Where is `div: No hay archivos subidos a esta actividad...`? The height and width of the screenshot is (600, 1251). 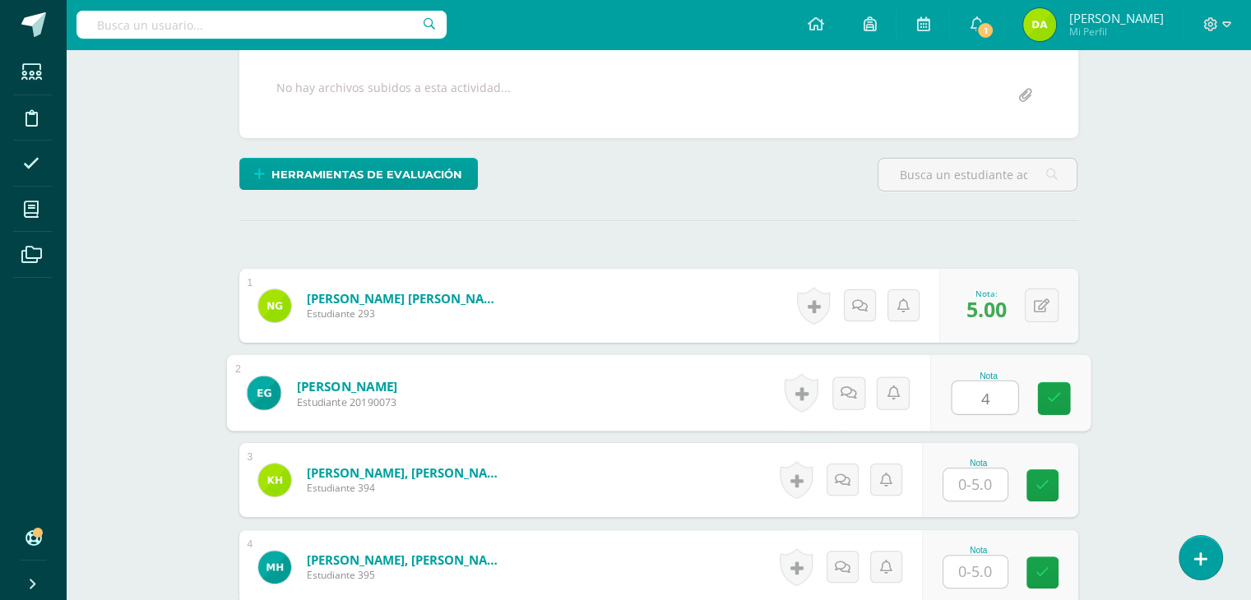
div: No hay archivos subidos a esta actividad... is located at coordinates (393, 95).